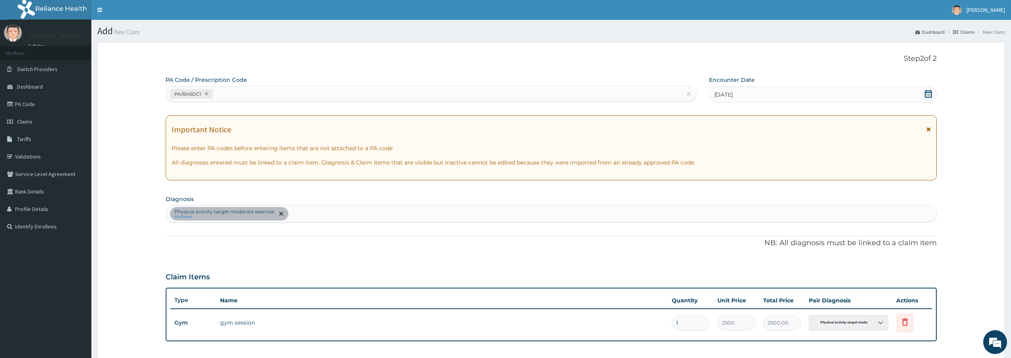 The width and height of the screenshot is (1011, 358). Describe the element at coordinates (140, 14) in the screenshot. I see `div: Minimize live chat window` at that location.